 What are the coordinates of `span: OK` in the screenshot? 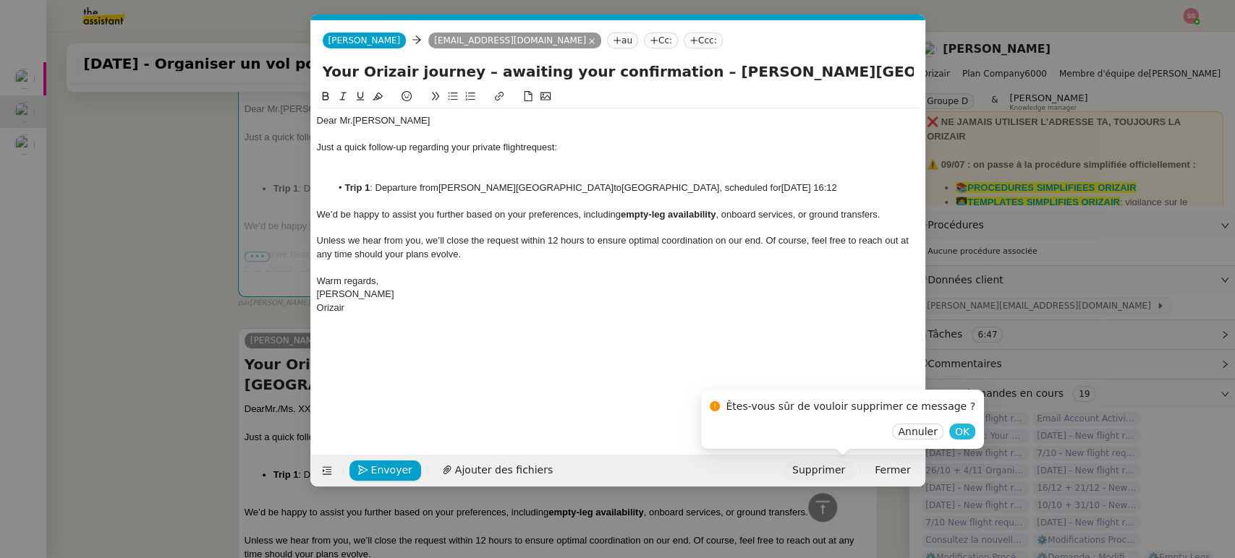 It's located at (962, 432).